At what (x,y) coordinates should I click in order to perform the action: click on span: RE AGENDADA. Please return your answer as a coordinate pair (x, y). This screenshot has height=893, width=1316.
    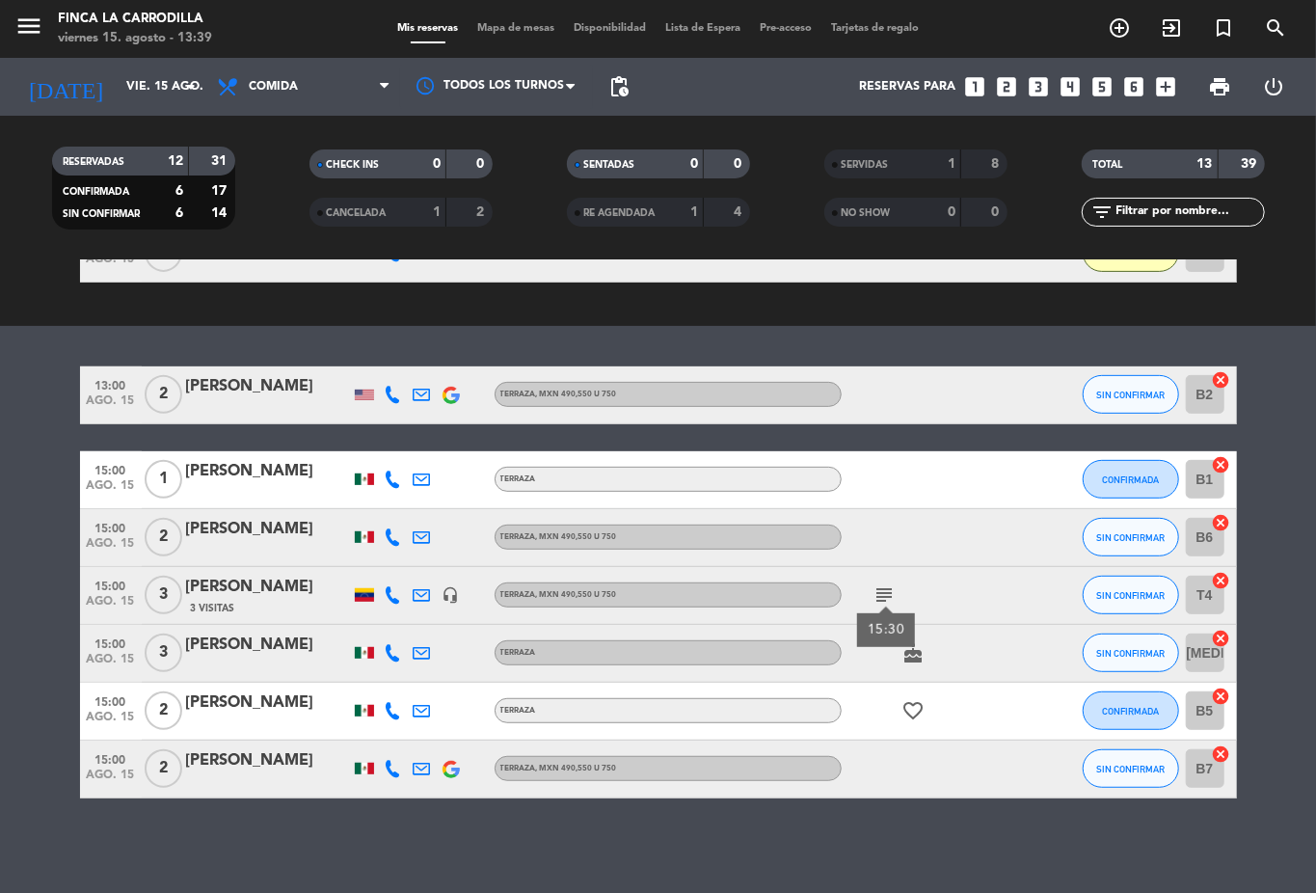
    Looking at the image, I should click on (620, 213).